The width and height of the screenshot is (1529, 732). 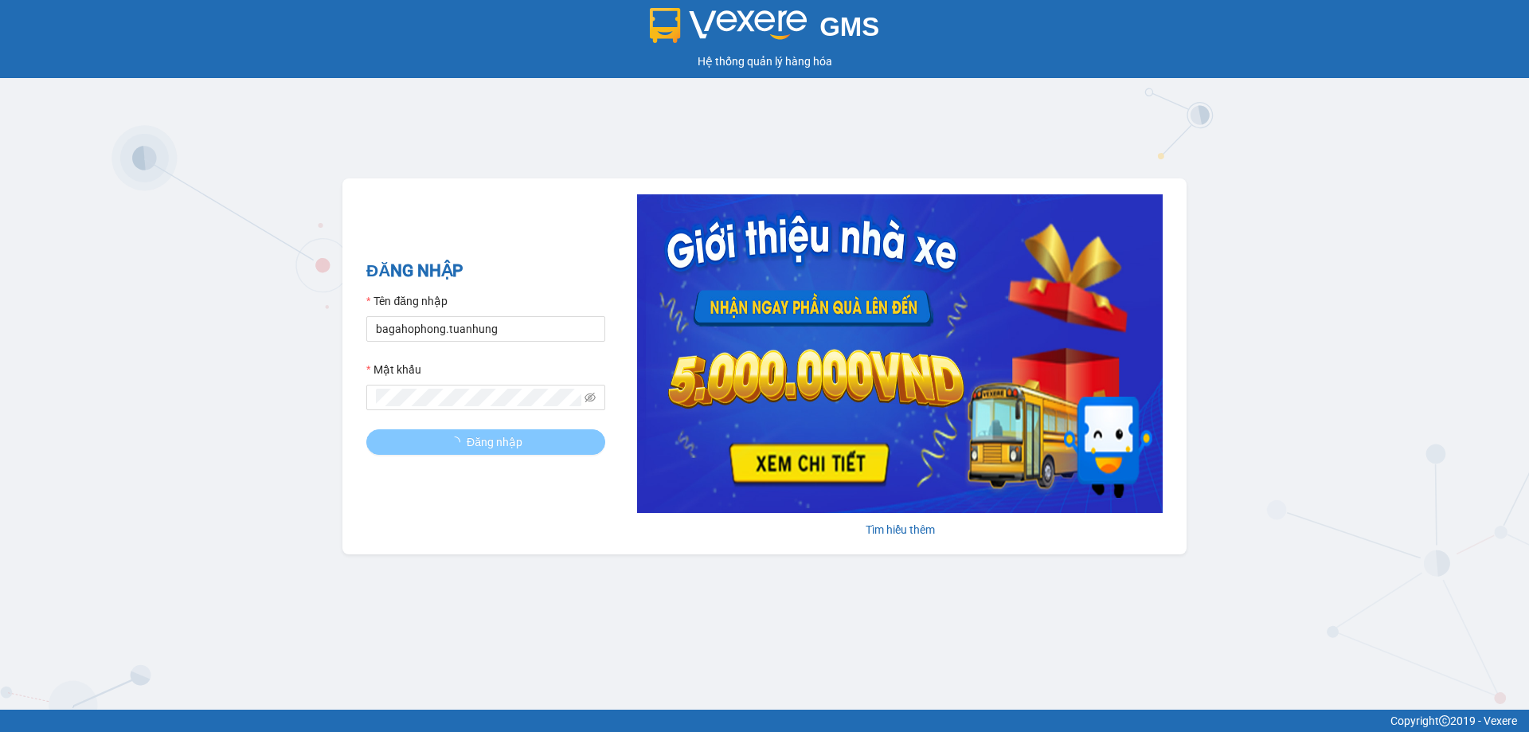 What do you see at coordinates (590, 397) in the screenshot?
I see `span: eye-invisible` at bounding box center [590, 397].